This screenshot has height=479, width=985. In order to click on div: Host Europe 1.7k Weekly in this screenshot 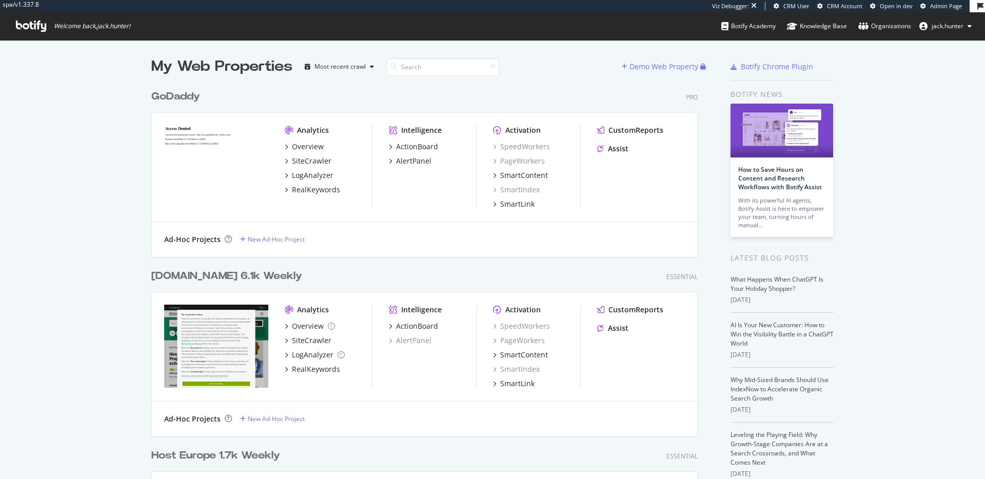, I will do `click(215, 455)`.